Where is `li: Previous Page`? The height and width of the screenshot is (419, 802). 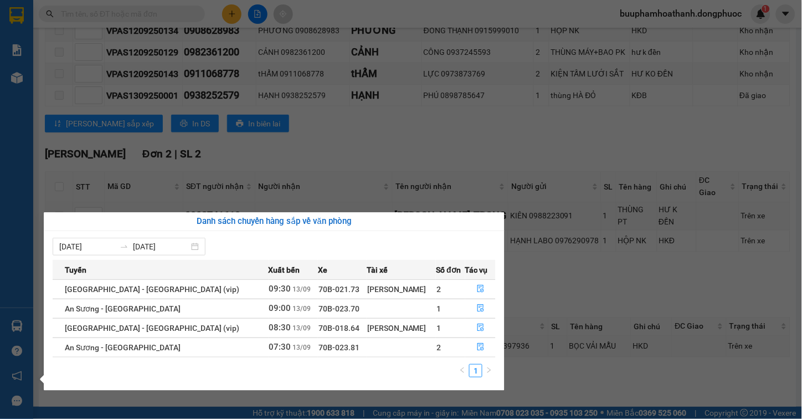 li: Previous Page is located at coordinates (462, 370).